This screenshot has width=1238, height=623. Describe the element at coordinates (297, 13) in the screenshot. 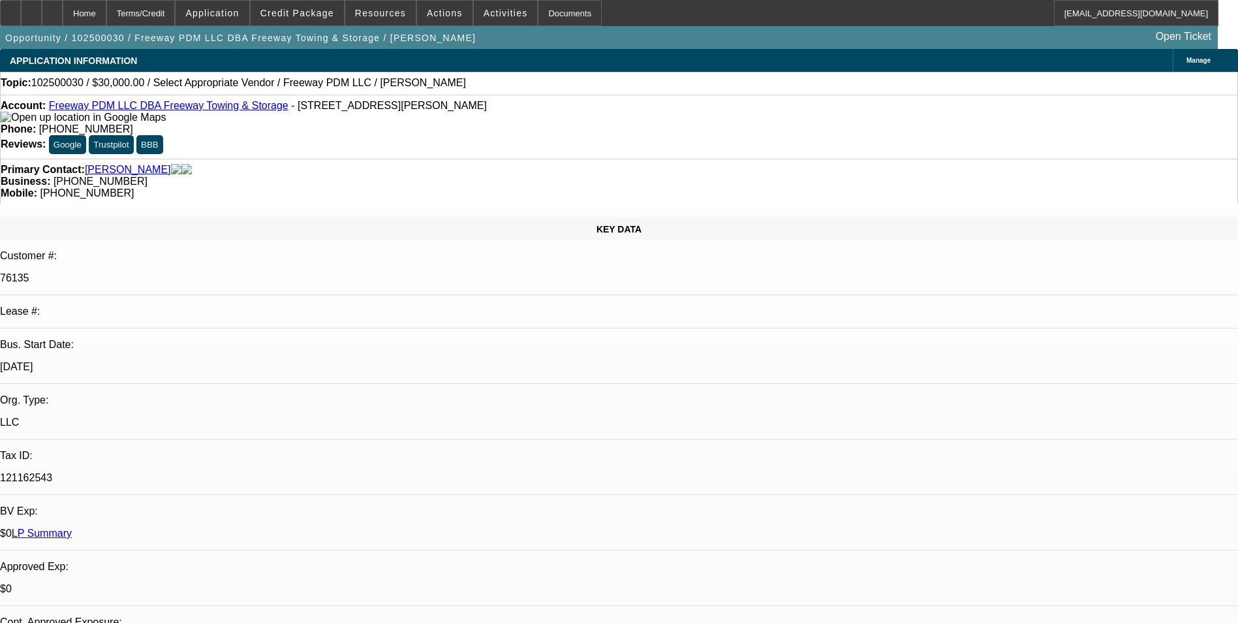

I see `span: Credit Package` at that location.